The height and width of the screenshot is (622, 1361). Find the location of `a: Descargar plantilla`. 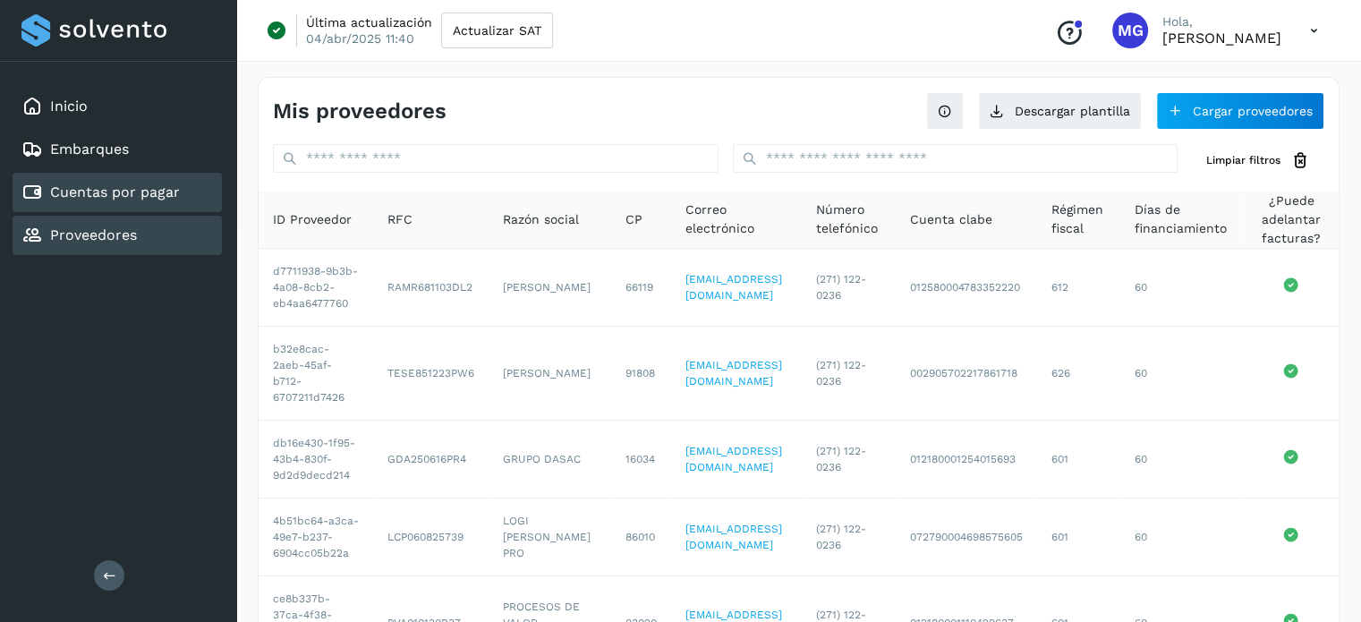

a: Descargar plantilla is located at coordinates (1059, 111).